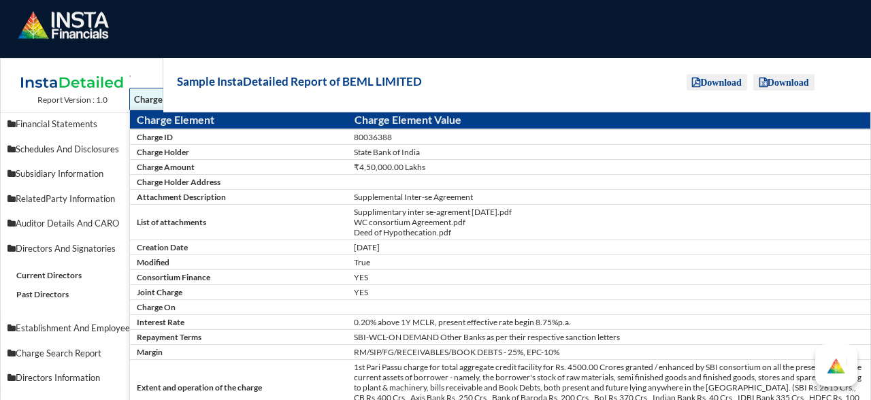  I want to click on p: Directors Information, so click(78, 378).